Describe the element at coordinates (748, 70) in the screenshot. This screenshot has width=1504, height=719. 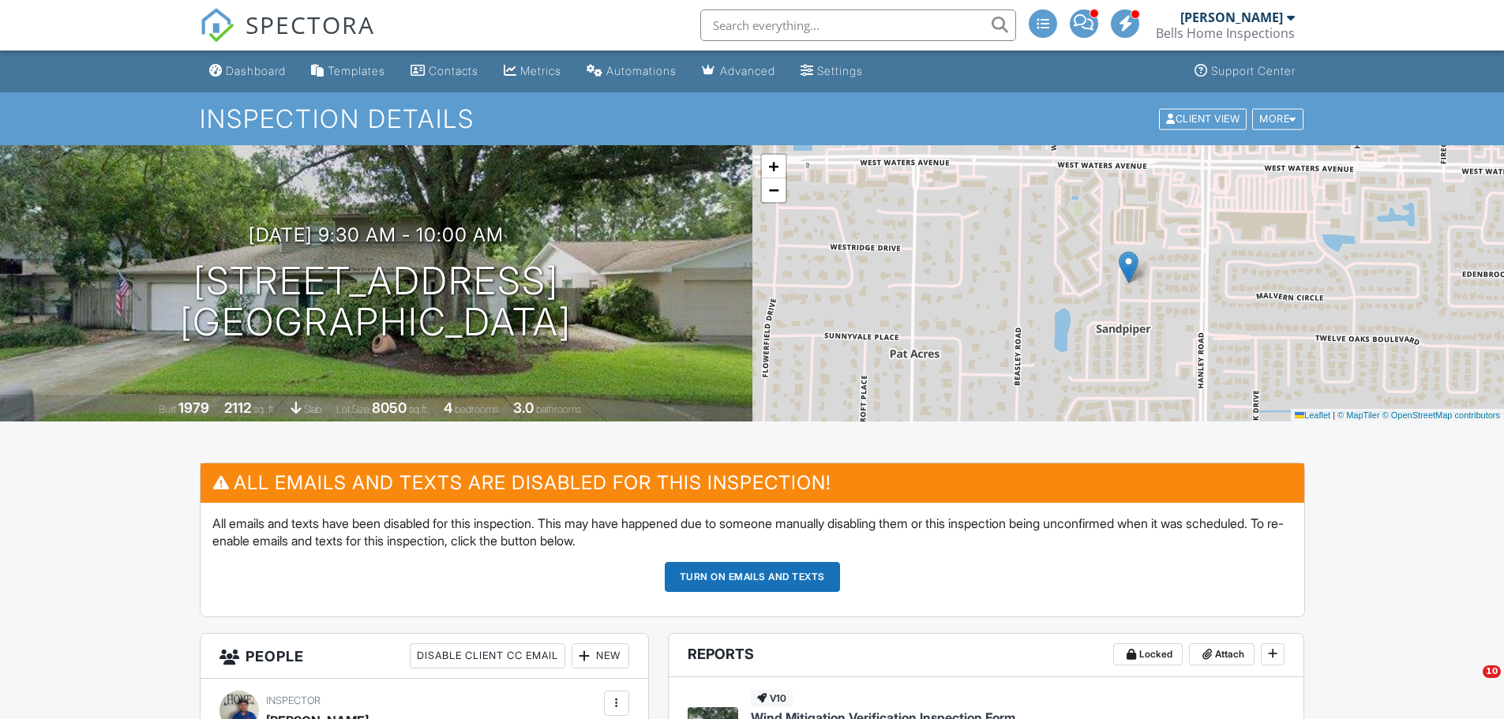
I see `div: Advanced` at that location.